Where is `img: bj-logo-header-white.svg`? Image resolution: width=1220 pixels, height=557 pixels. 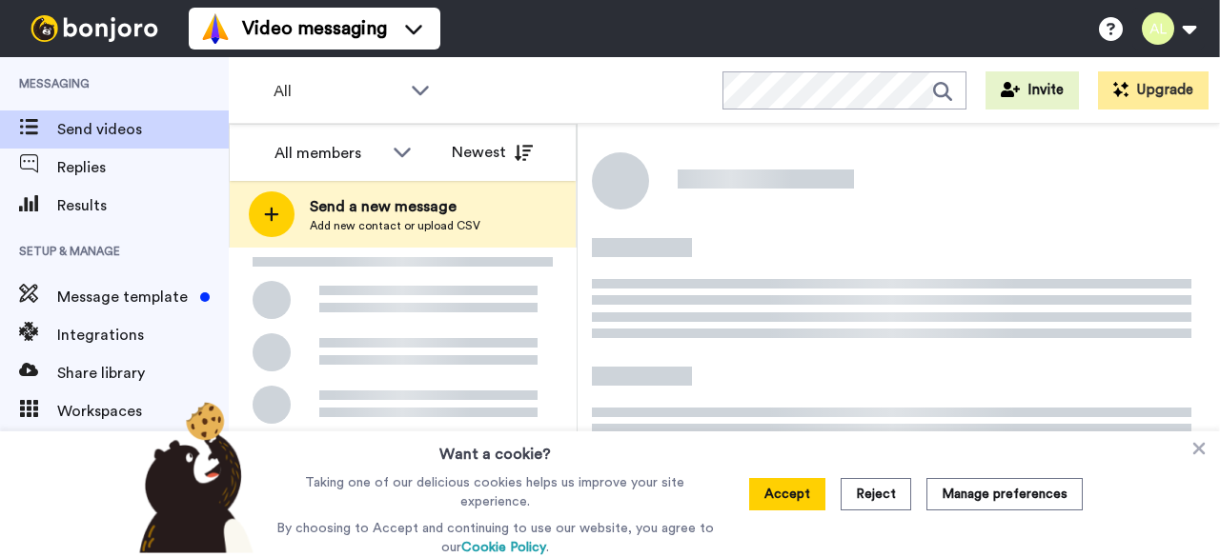 img: bj-logo-header-white.svg is located at coordinates (94, 29).